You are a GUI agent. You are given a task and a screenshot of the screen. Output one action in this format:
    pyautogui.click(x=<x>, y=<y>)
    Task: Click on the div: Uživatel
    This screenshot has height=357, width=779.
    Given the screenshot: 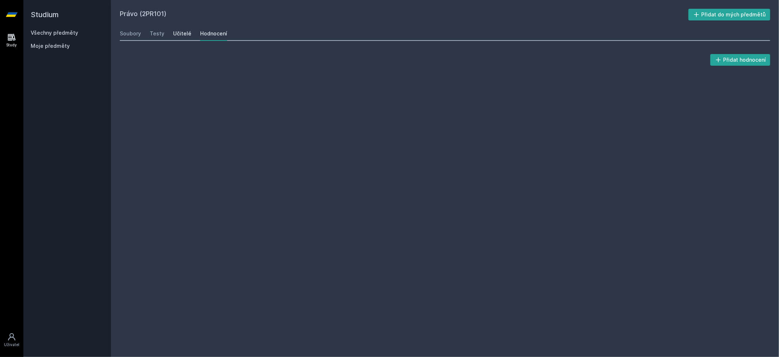 What is the action you would take?
    pyautogui.click(x=12, y=345)
    